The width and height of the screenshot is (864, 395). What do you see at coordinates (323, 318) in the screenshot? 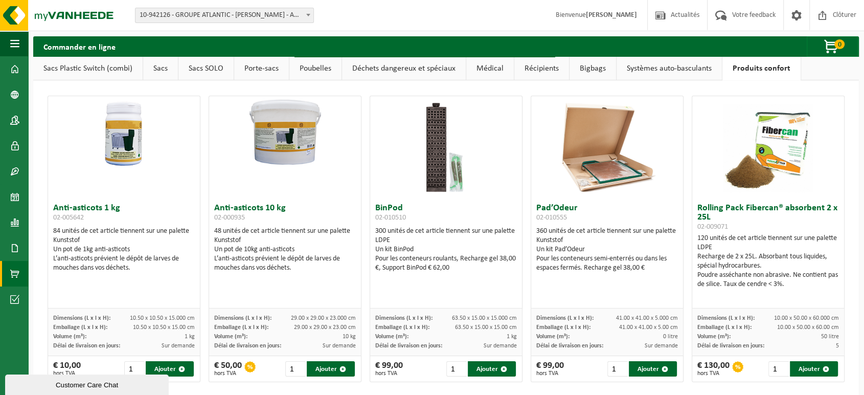
I see `span: 29.00 x 29.00 x 23.000 cm` at bounding box center [323, 318].